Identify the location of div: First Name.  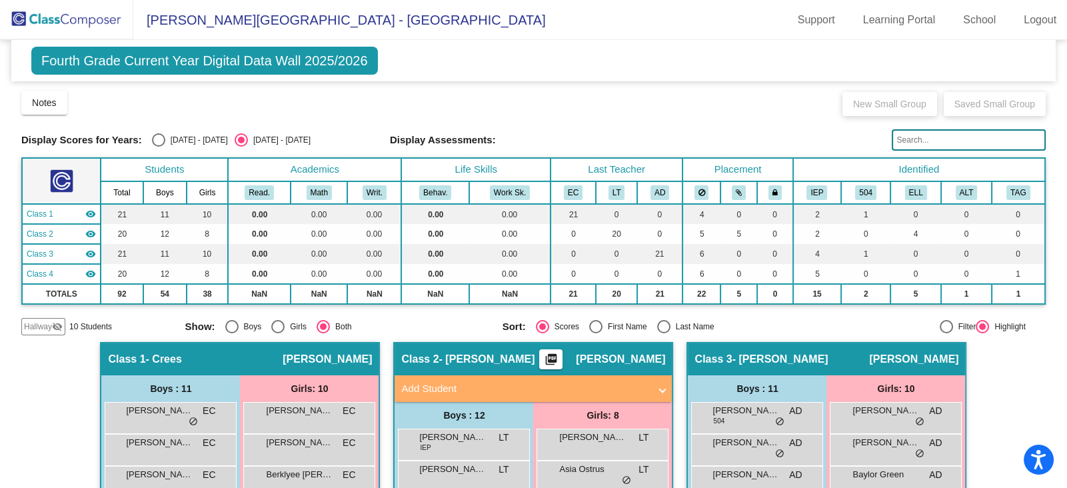
(624, 326).